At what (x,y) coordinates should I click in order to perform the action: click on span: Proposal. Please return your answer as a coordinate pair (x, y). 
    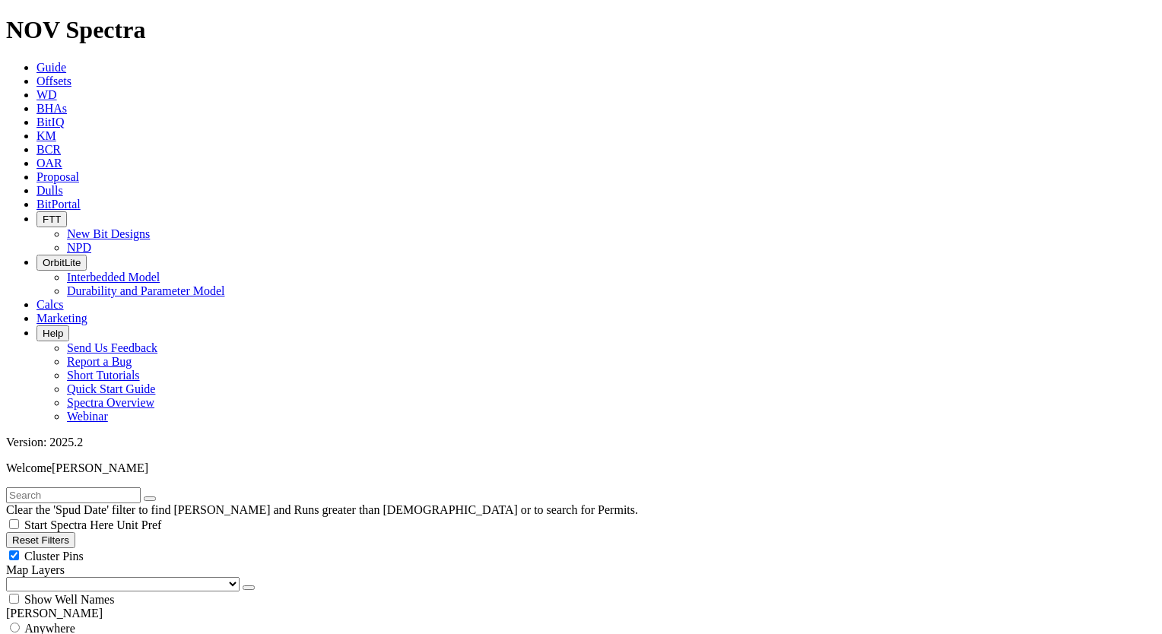
    Looking at the image, I should click on (58, 176).